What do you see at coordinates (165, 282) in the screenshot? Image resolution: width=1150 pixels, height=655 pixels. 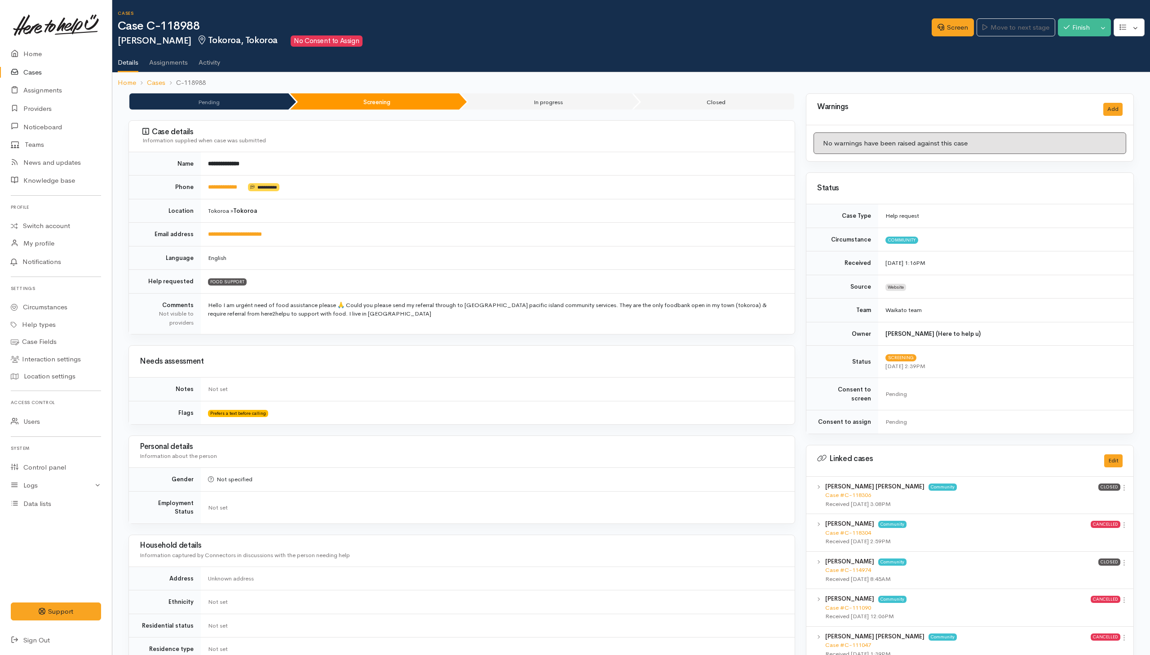 I see `td: Help requested` at bounding box center [165, 282].